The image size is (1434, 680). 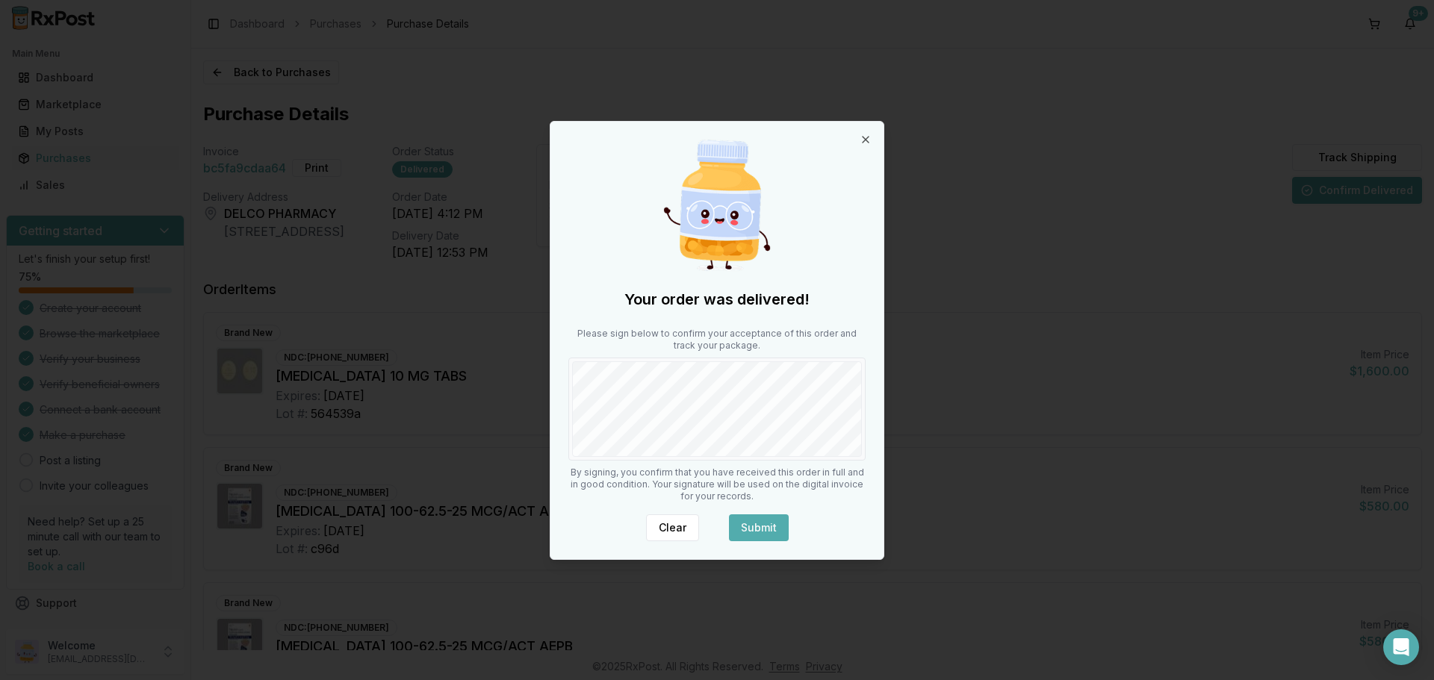 What do you see at coordinates (672, 528) in the screenshot?
I see `button: Clear` at bounding box center [672, 528].